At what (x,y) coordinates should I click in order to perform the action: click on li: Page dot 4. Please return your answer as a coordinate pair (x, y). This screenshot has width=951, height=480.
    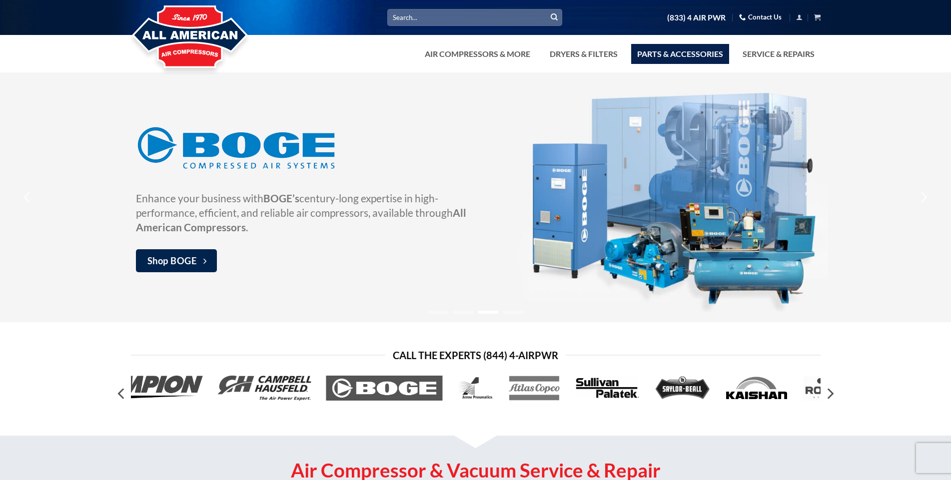
    Looking at the image, I should click on (513, 312).